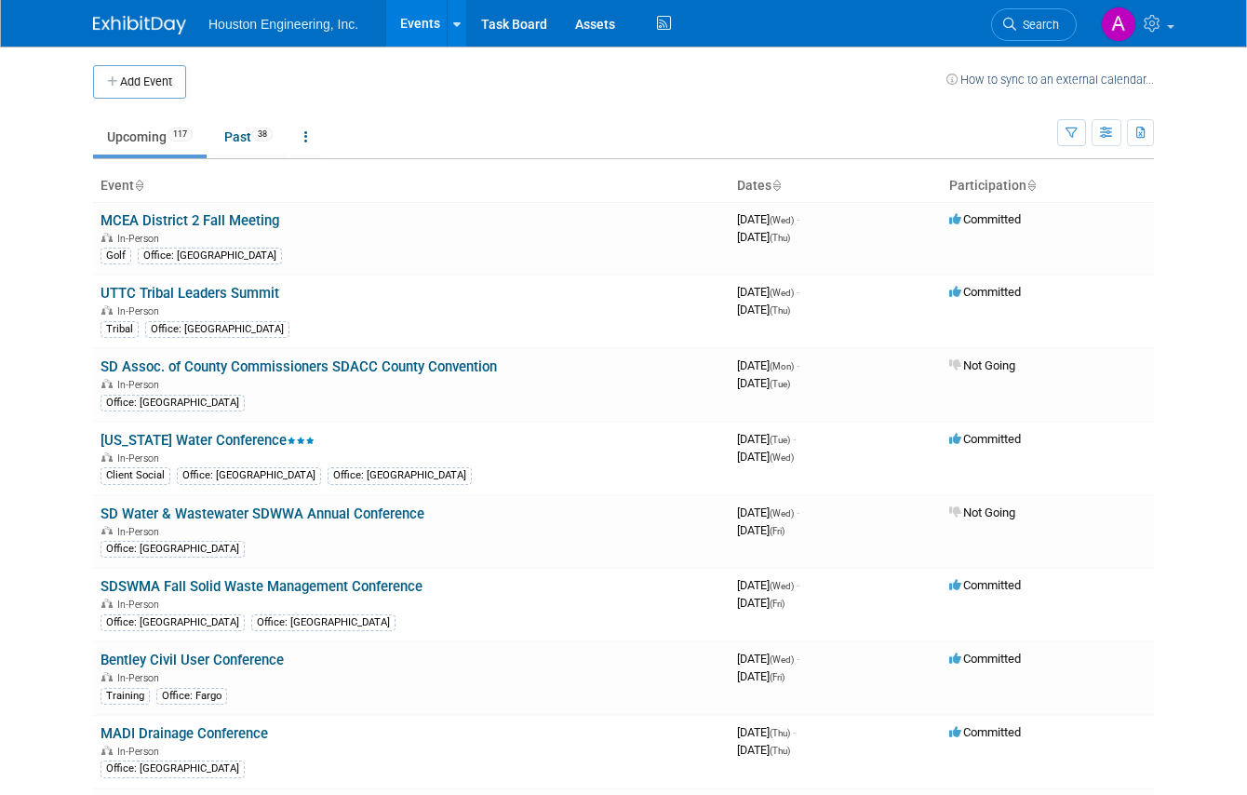 This screenshot has width=1247, height=795. I want to click on a: Sort by Event Name, so click(139, 185).